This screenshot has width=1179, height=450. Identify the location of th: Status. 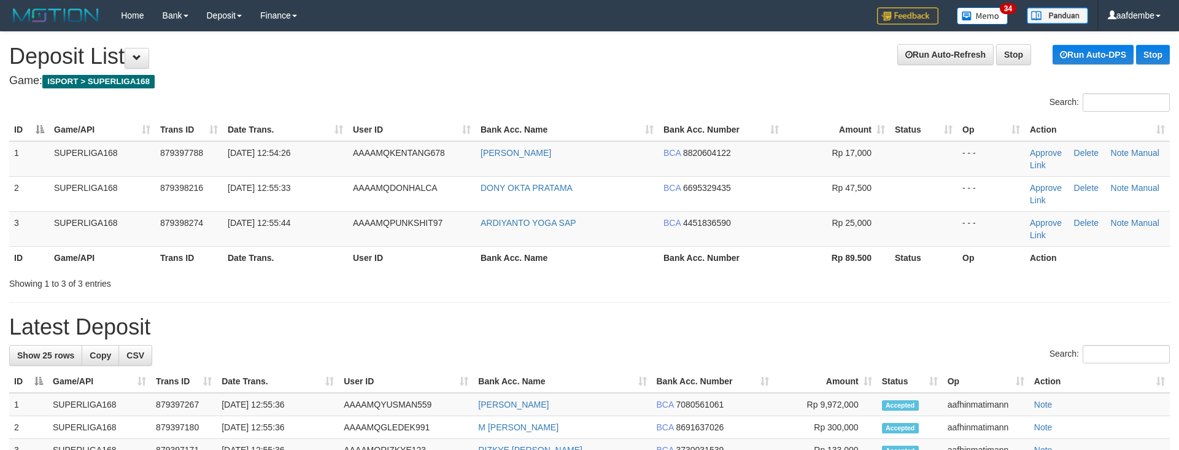
(923, 257).